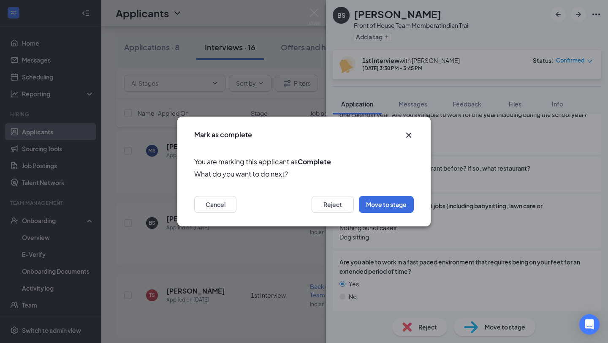 The width and height of the screenshot is (608, 343). What do you see at coordinates (409, 135) in the screenshot?
I see `button: Close` at bounding box center [409, 135].